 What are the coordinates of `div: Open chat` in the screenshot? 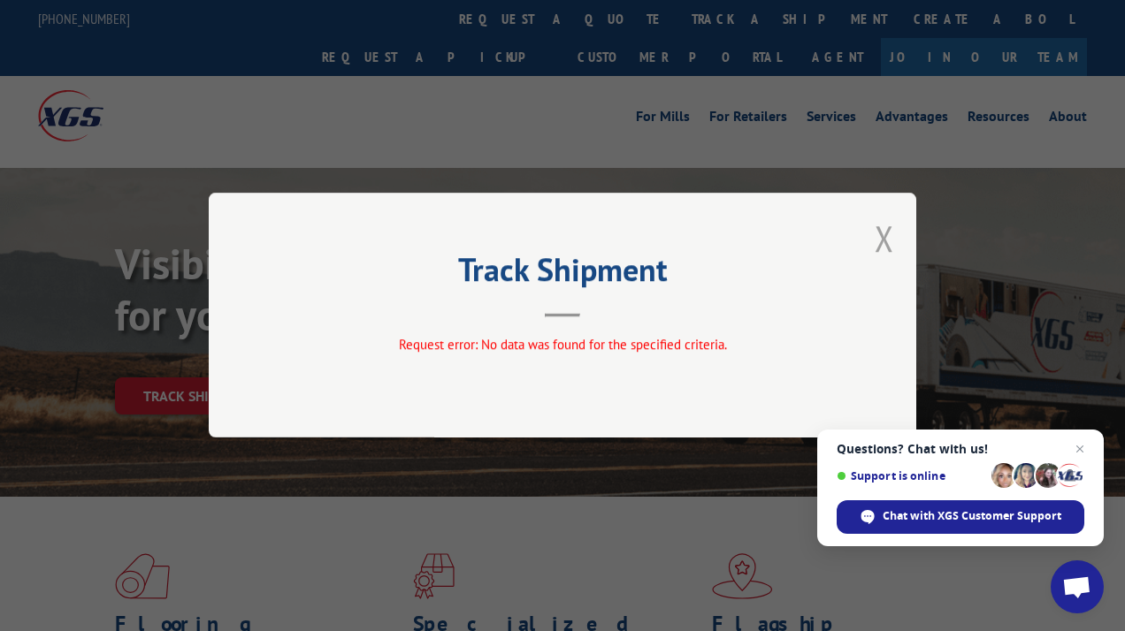 It's located at (1077, 587).